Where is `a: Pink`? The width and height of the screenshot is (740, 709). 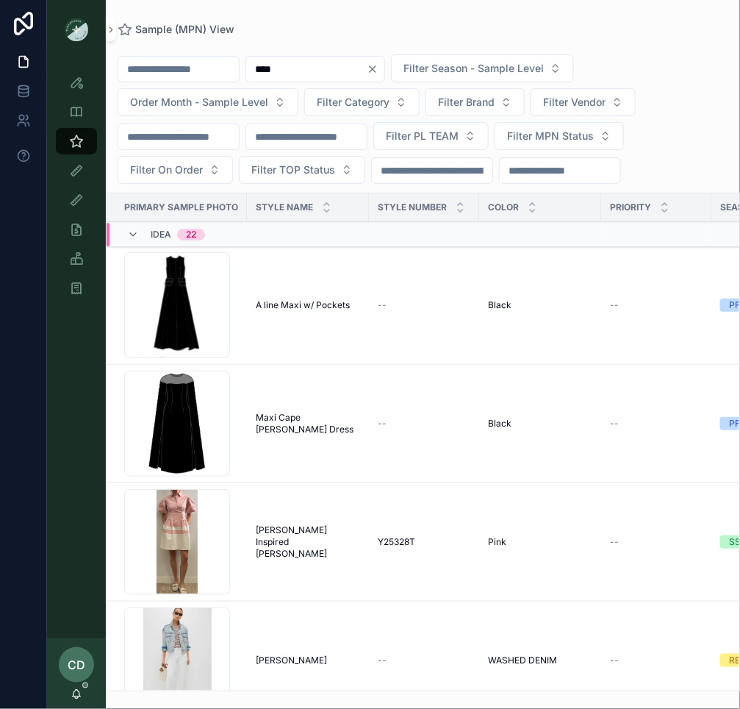 a: Pink is located at coordinates (540, 542).